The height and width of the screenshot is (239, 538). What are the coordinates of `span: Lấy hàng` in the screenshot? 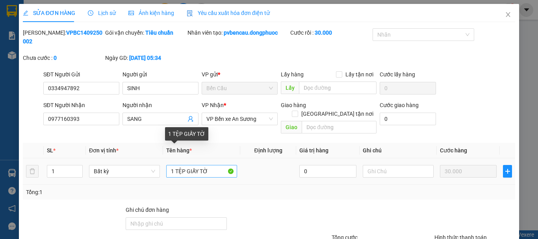 It's located at (292, 74).